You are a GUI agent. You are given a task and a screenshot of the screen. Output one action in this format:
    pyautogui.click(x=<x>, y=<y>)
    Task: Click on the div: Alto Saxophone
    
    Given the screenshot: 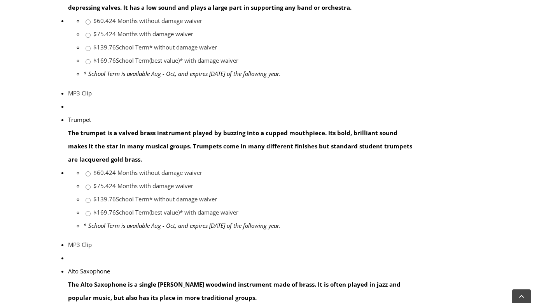 What is the action you would take?
    pyautogui.click(x=240, y=271)
    